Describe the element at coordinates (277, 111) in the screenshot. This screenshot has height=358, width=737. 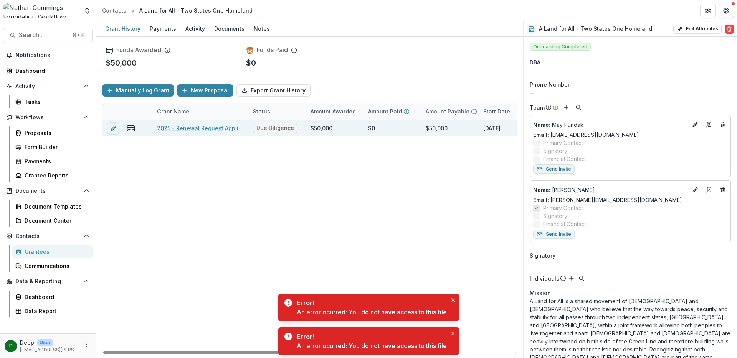
I see `div: Status` at that location.